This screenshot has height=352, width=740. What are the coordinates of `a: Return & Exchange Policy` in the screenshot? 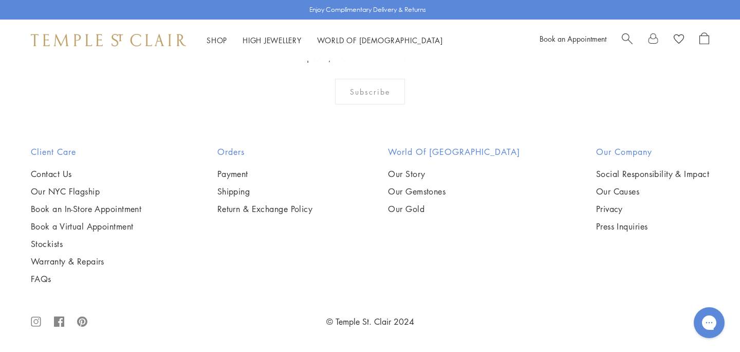 It's located at (265, 209).